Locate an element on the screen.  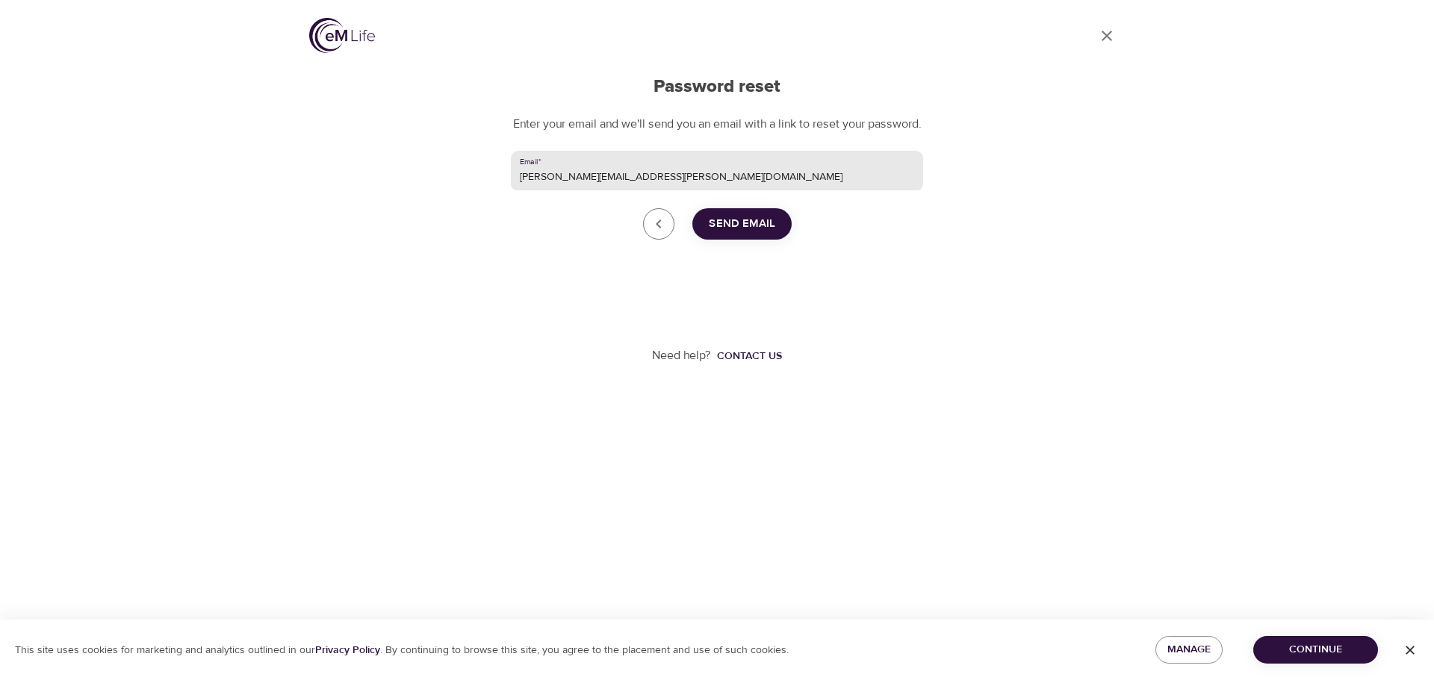
span: Continue is located at coordinates (1315, 650).